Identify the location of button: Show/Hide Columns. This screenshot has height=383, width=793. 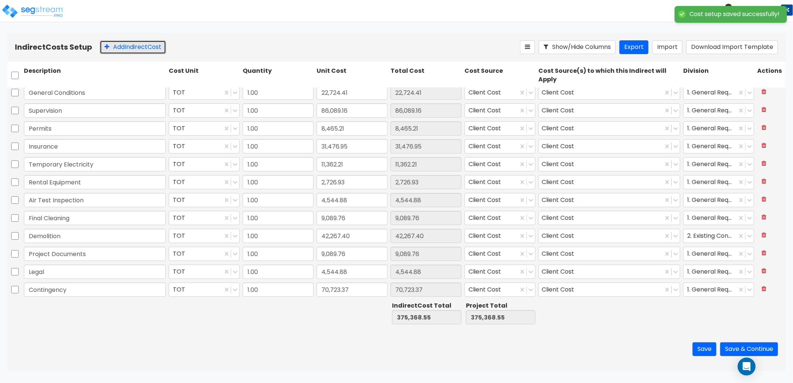
(577, 47).